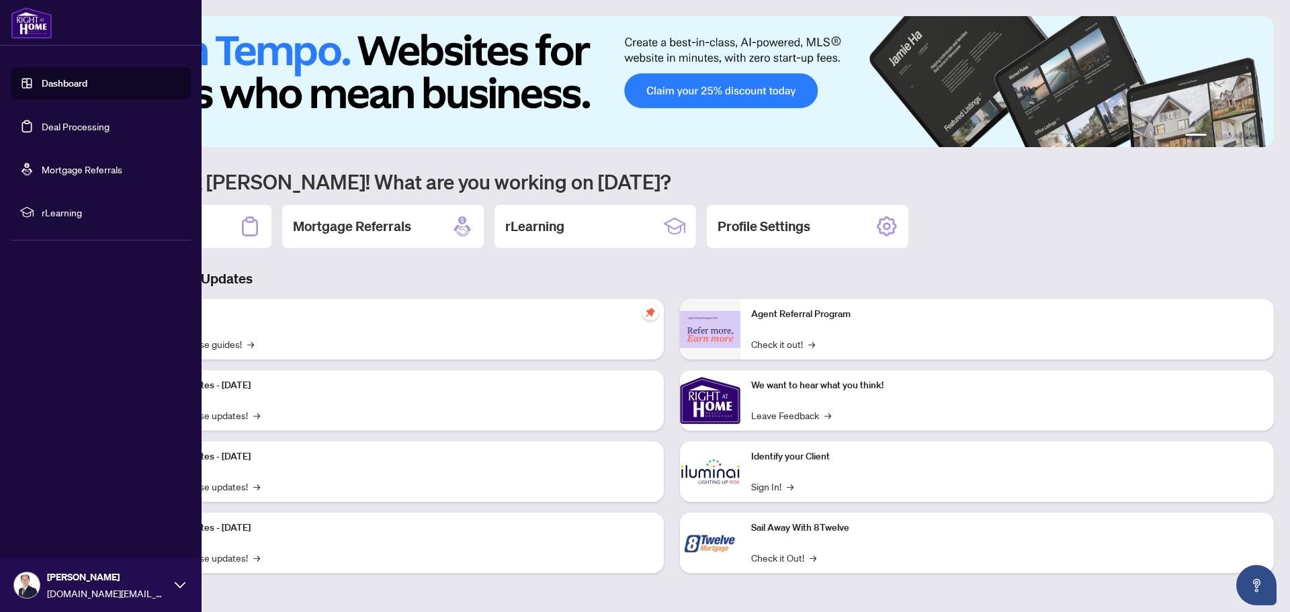 This screenshot has height=612, width=1290. What do you see at coordinates (32, 23) in the screenshot?
I see `img: logo` at bounding box center [32, 23].